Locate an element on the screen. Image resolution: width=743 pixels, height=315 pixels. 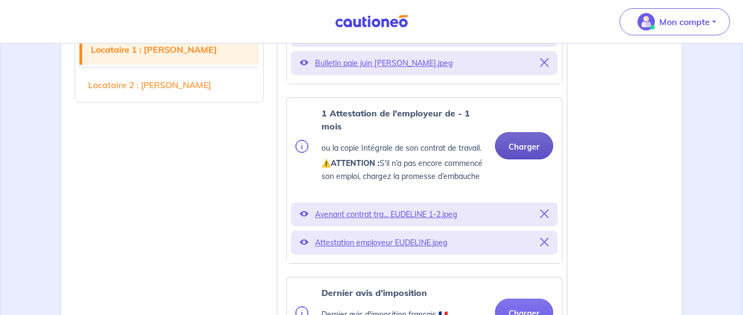
img: illu_account_valid_menu.svg is located at coordinates (646, 22).